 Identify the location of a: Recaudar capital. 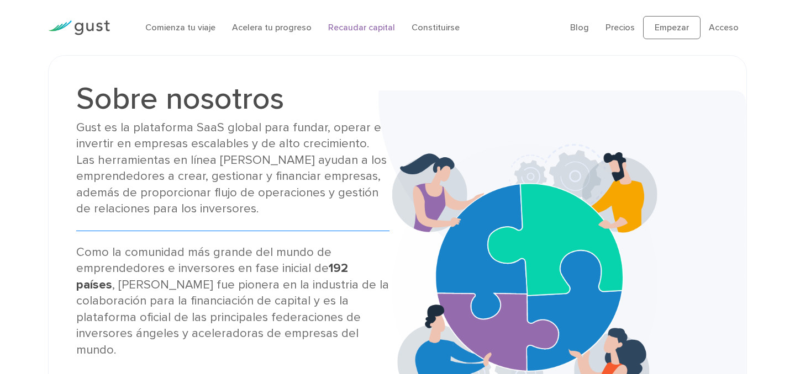
(361, 27).